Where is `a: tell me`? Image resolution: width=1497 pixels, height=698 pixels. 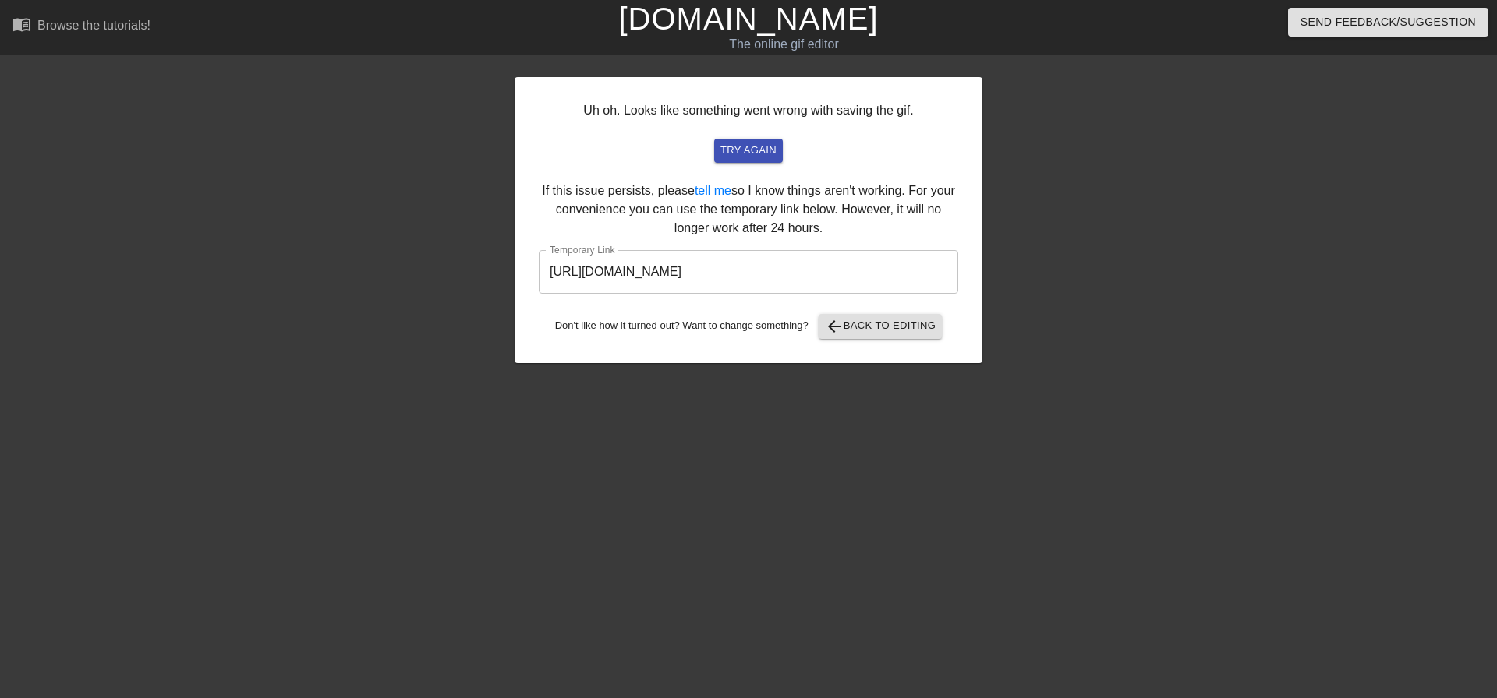
a: tell me is located at coordinates (712, 190).